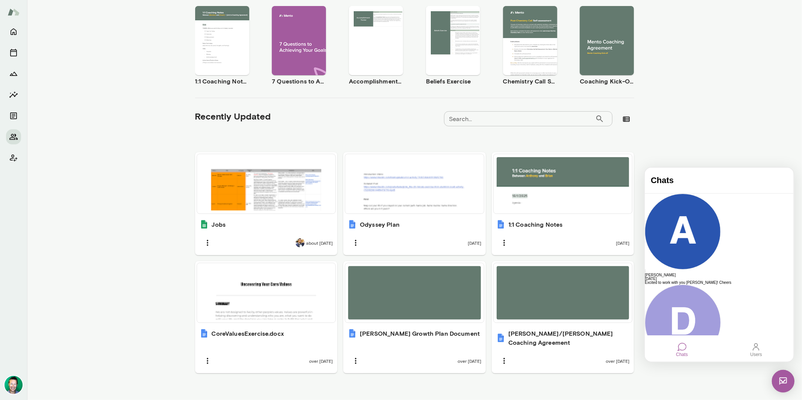  I want to click on img: 1:1 Coaching Notes, so click(501, 225).